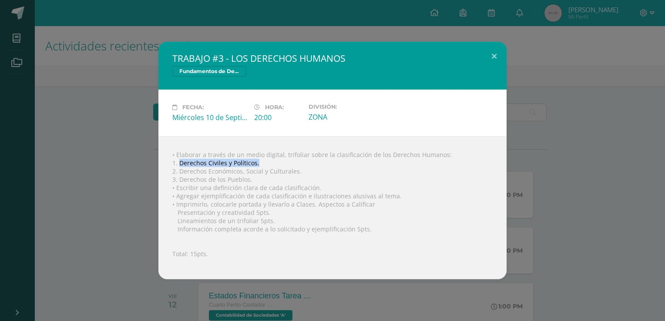 The width and height of the screenshot is (665, 321). Describe the element at coordinates (278, 118) in the screenshot. I see `div: 20:00` at that location.